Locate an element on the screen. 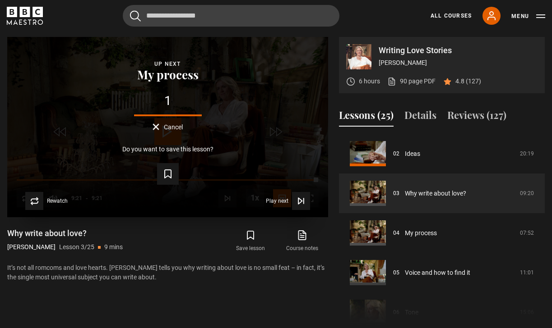 The width and height of the screenshot is (552, 328). button: Submit the search query is located at coordinates (135, 16).